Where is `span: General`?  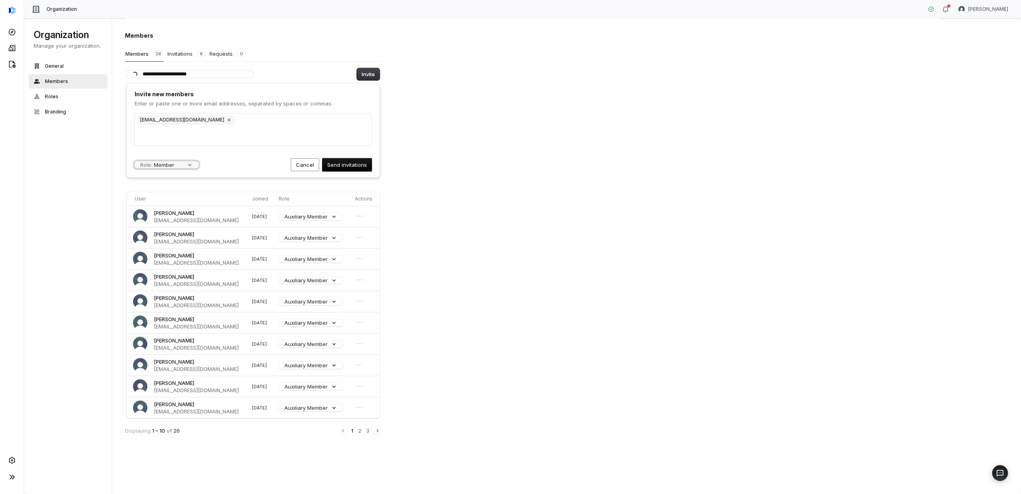 span: General is located at coordinates (54, 66).